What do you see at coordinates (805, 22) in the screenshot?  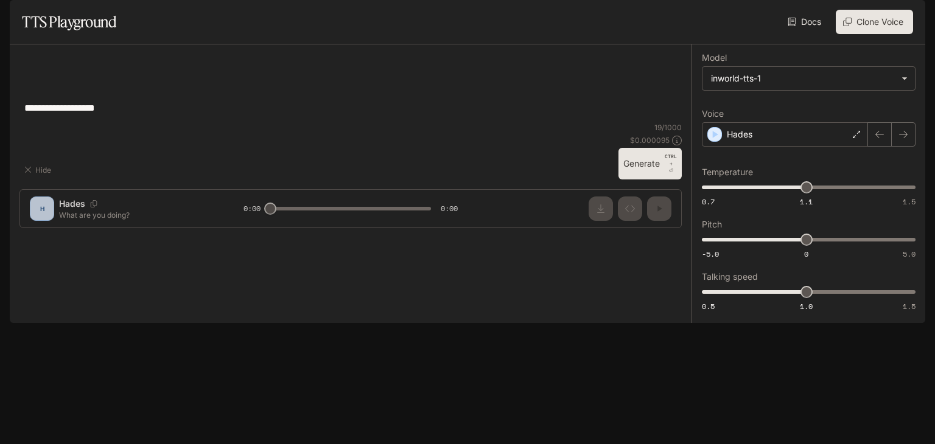 I see `a: Docs` at bounding box center [805, 22].